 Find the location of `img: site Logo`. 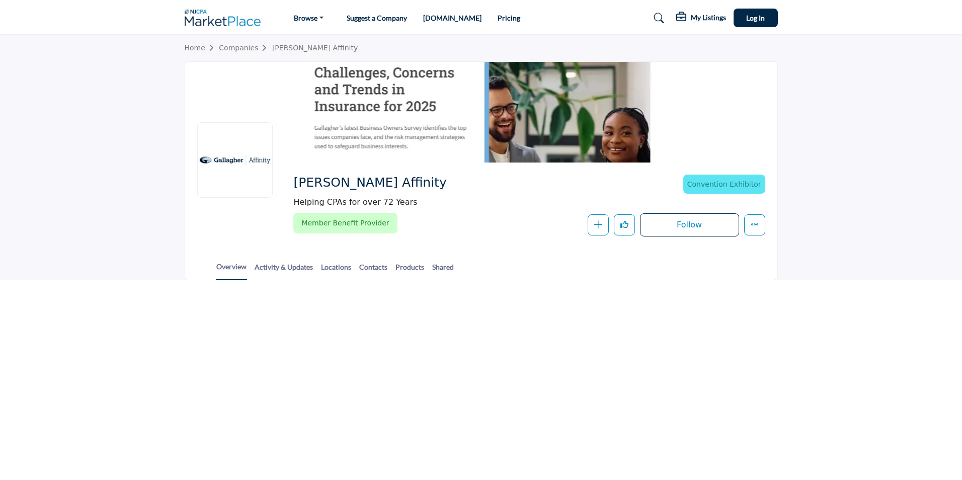

img: site Logo is located at coordinates (225, 18).